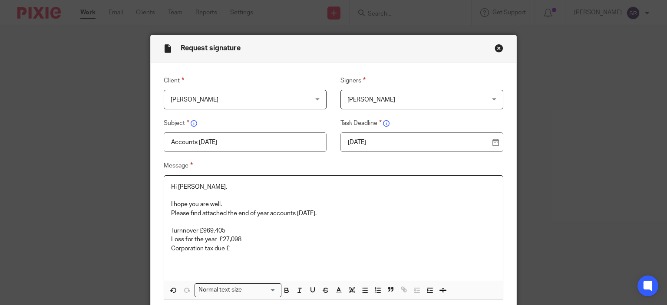 This screenshot has width=667, height=305. What do you see at coordinates (334, 240) in the screenshot?
I see `p: Loss for the year £27,098` at bounding box center [334, 240].